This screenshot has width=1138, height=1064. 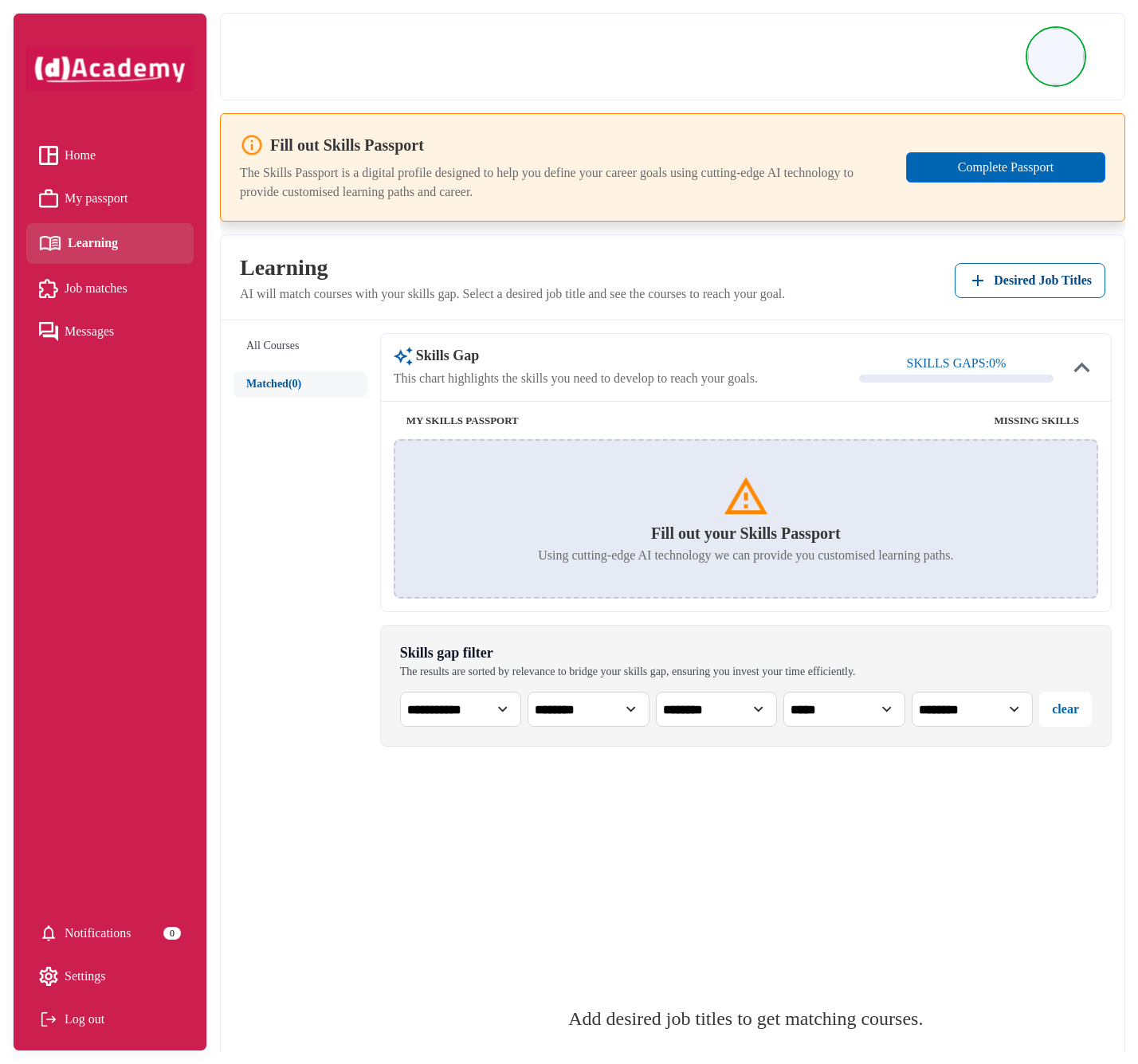 I want to click on span: Messages, so click(x=90, y=332).